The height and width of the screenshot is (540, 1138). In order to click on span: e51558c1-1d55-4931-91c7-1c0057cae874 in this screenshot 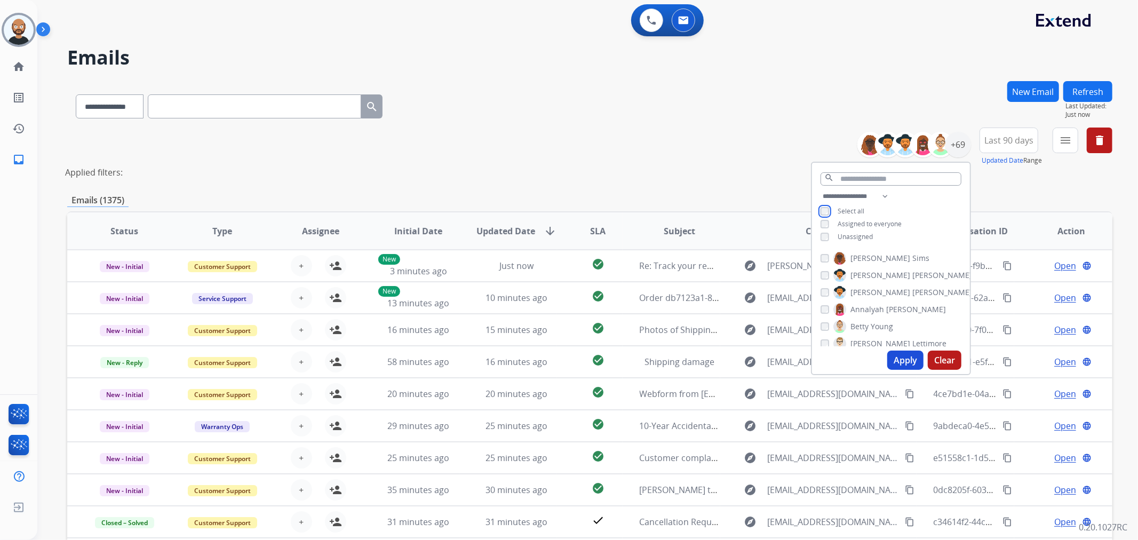, I will do `click(1014, 458)`.